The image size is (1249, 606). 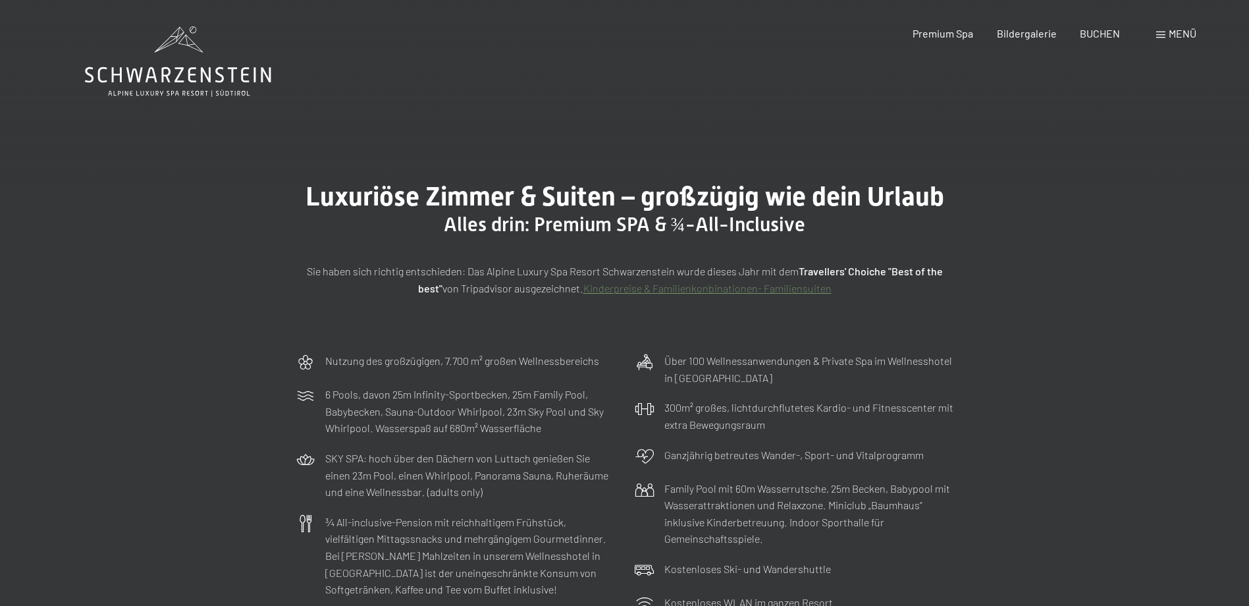 I want to click on a: Kinderpreise & Familienkonbinationen- Familiensuiten, so click(x=707, y=288).